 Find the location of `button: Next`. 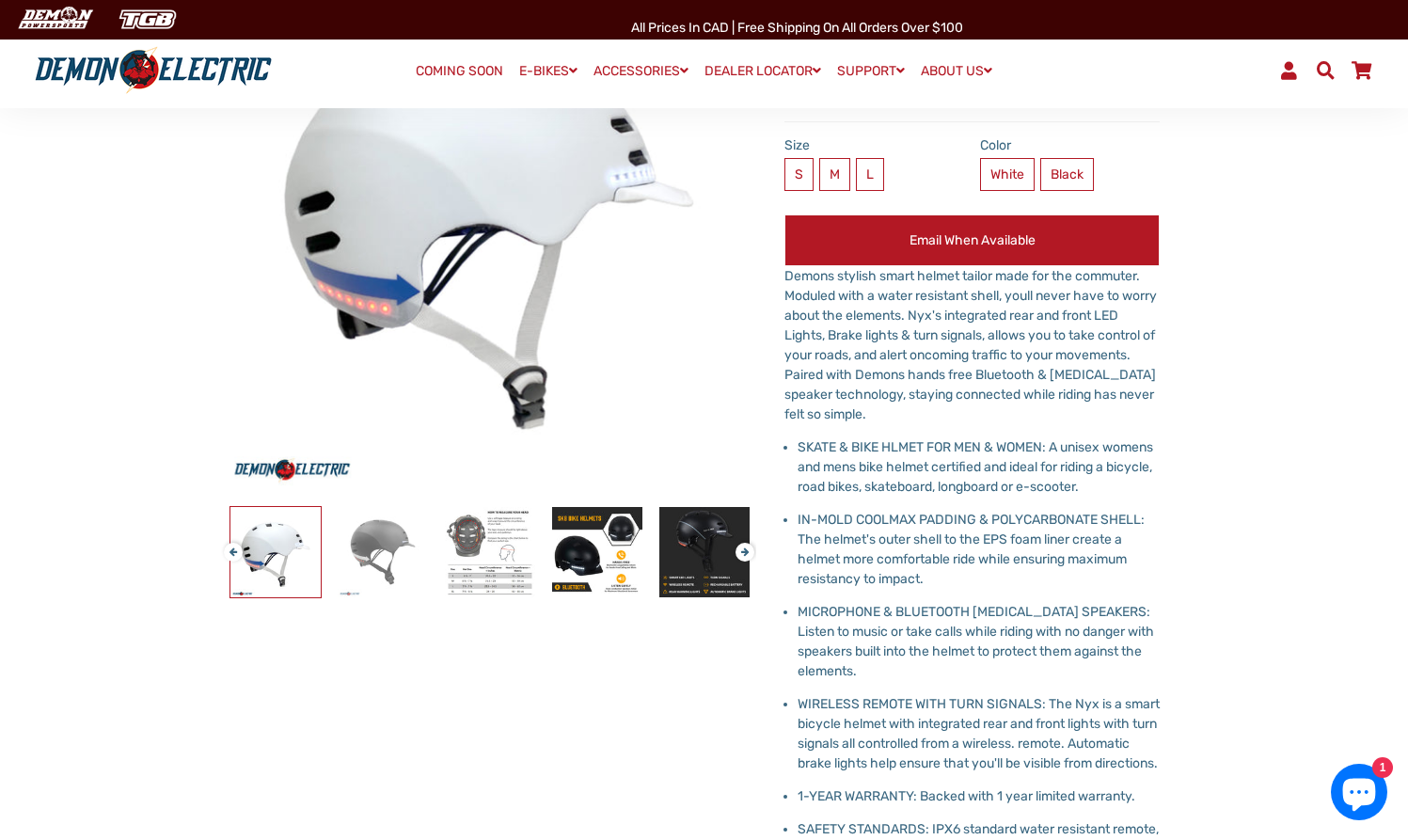

button: Next is located at coordinates (741, 543).